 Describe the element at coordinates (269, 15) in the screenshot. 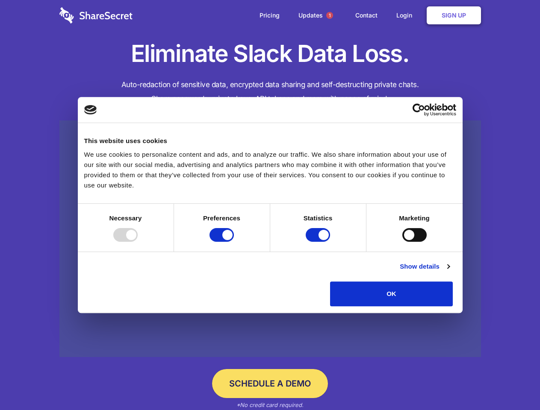

I see `a: Pricing` at that location.